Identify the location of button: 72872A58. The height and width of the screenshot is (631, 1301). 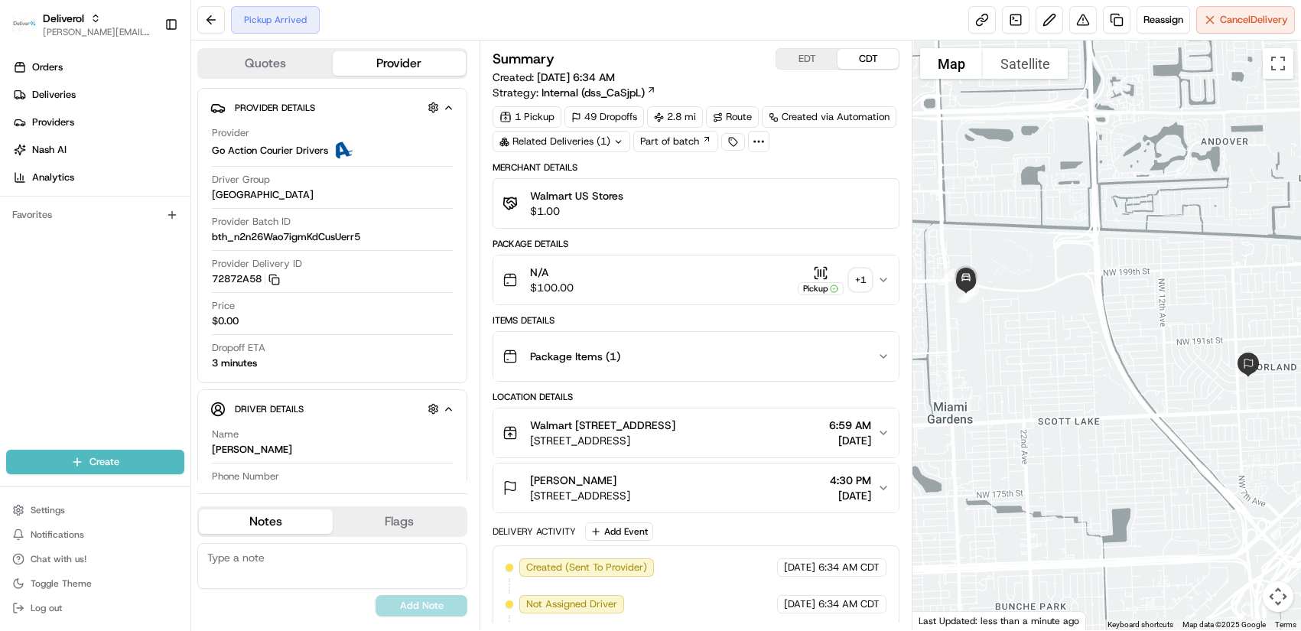
(246, 279).